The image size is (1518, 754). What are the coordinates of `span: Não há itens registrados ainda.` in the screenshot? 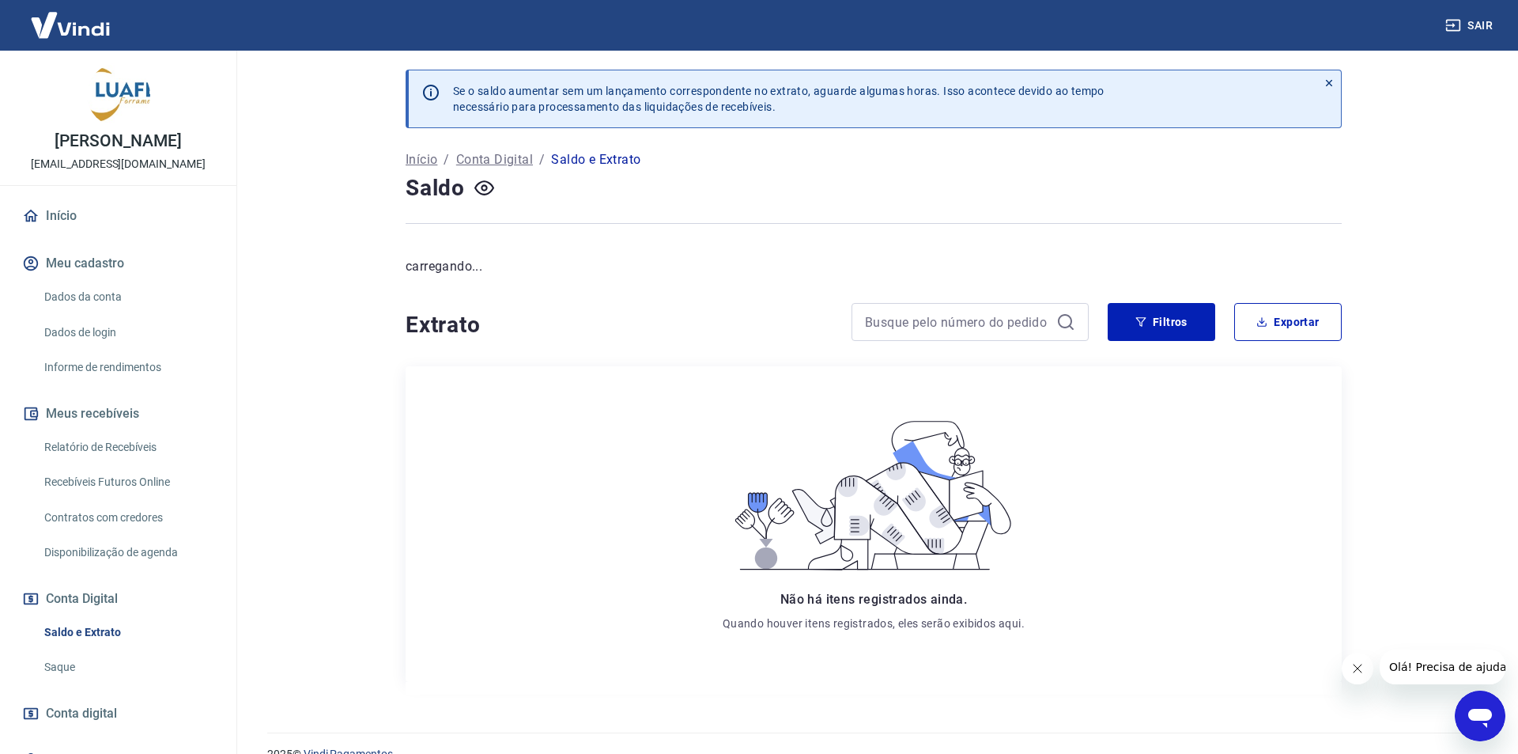 It's located at (874, 599).